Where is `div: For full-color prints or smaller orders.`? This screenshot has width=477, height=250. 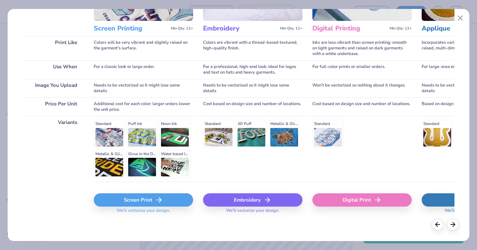 div: For full-color prints or smaller orders. is located at coordinates (362, 70).